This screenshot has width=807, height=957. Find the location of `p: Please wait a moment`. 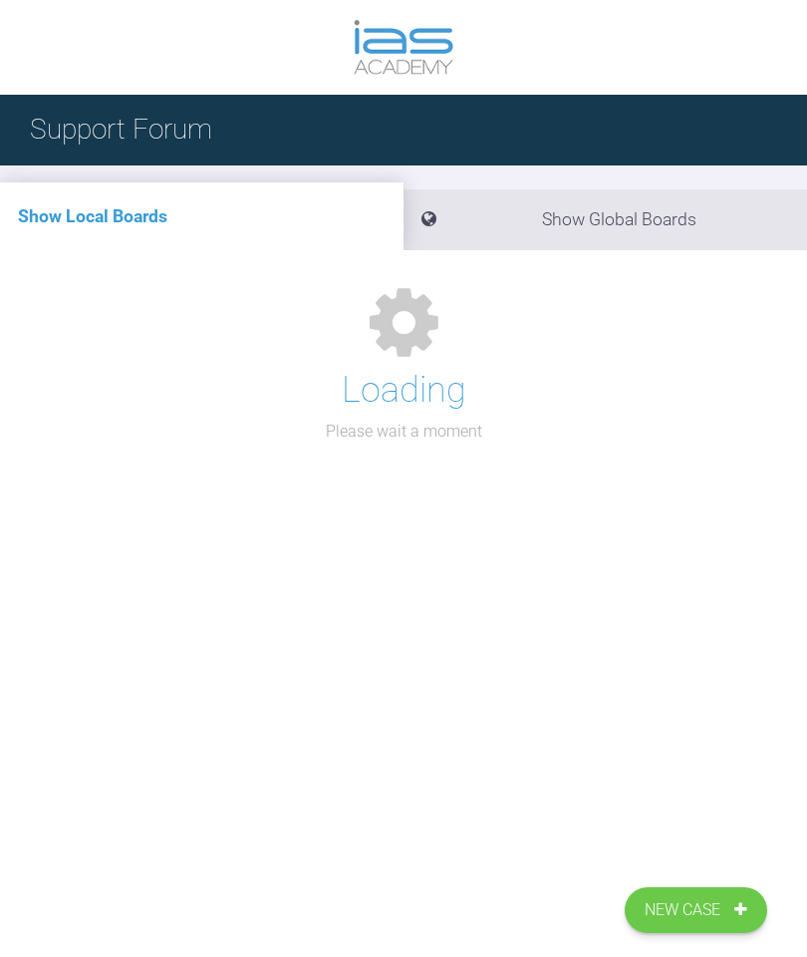

p: Please wait a moment is located at coordinates (404, 432).